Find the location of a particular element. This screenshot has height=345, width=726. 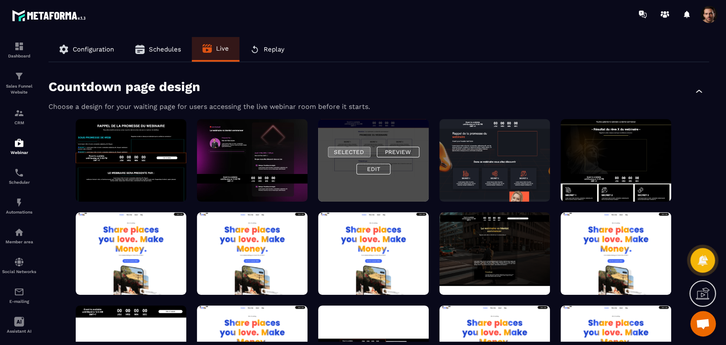

span: Configuration is located at coordinates (93, 49).